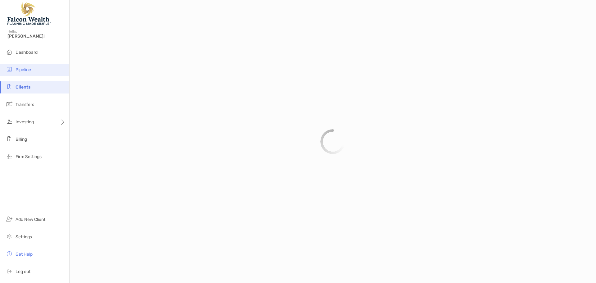  What do you see at coordinates (9, 52) in the screenshot?
I see `img: dashboard icon` at bounding box center [9, 52].